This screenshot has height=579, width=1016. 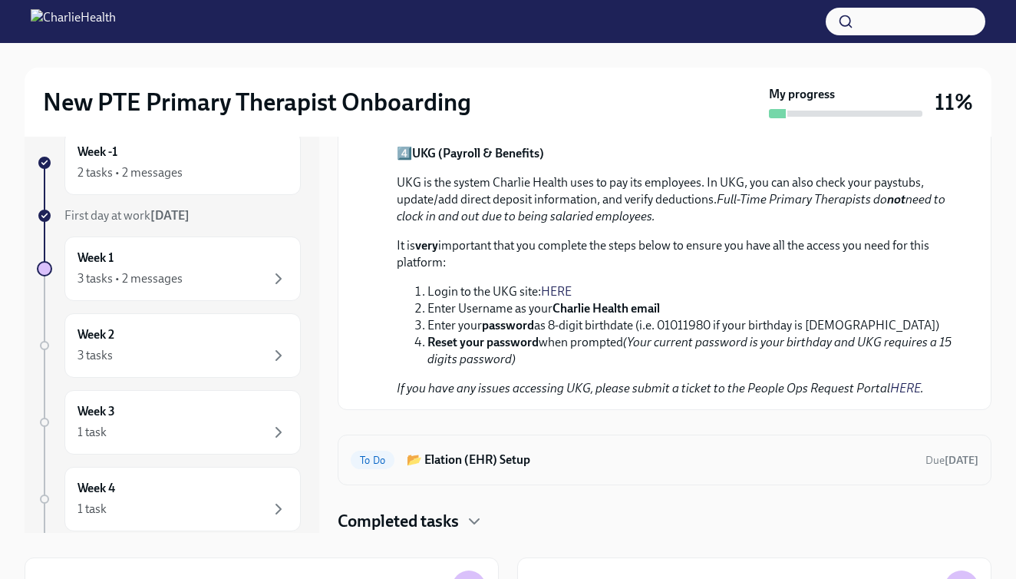 What do you see at coordinates (951, 460) in the screenshot?
I see `span: Due` at bounding box center [951, 460].